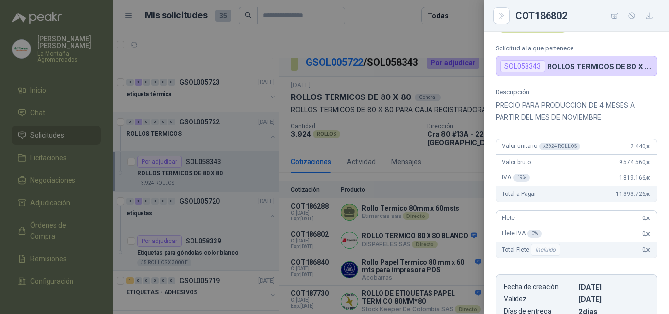  I want to click on p: ROLLOS TERMICOS DE 80 X 80, so click(600, 66).